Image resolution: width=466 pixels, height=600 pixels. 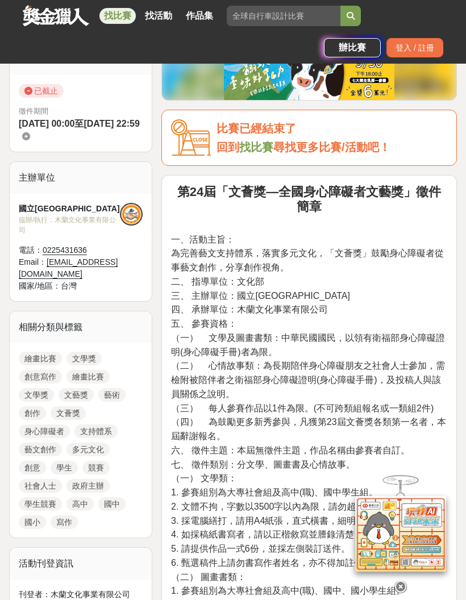 What do you see at coordinates (274, 492) in the screenshot?
I see `span: 1. 參賽組別為大專社會組及高中(職)、國中學生組。` at bounding box center [274, 492].